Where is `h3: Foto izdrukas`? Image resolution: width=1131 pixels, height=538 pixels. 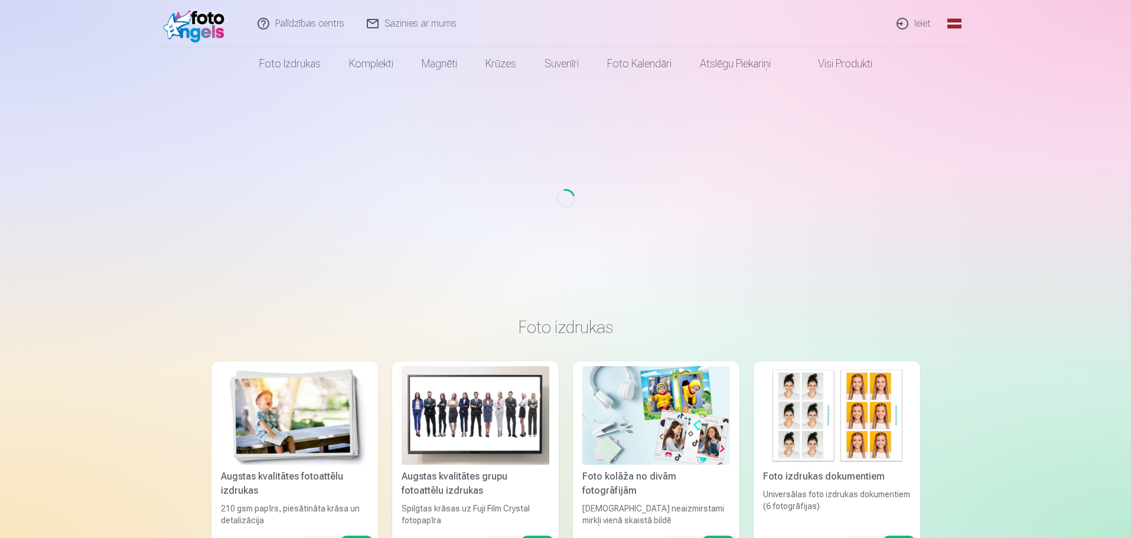 h3: Foto izdrukas is located at coordinates (566, 327).